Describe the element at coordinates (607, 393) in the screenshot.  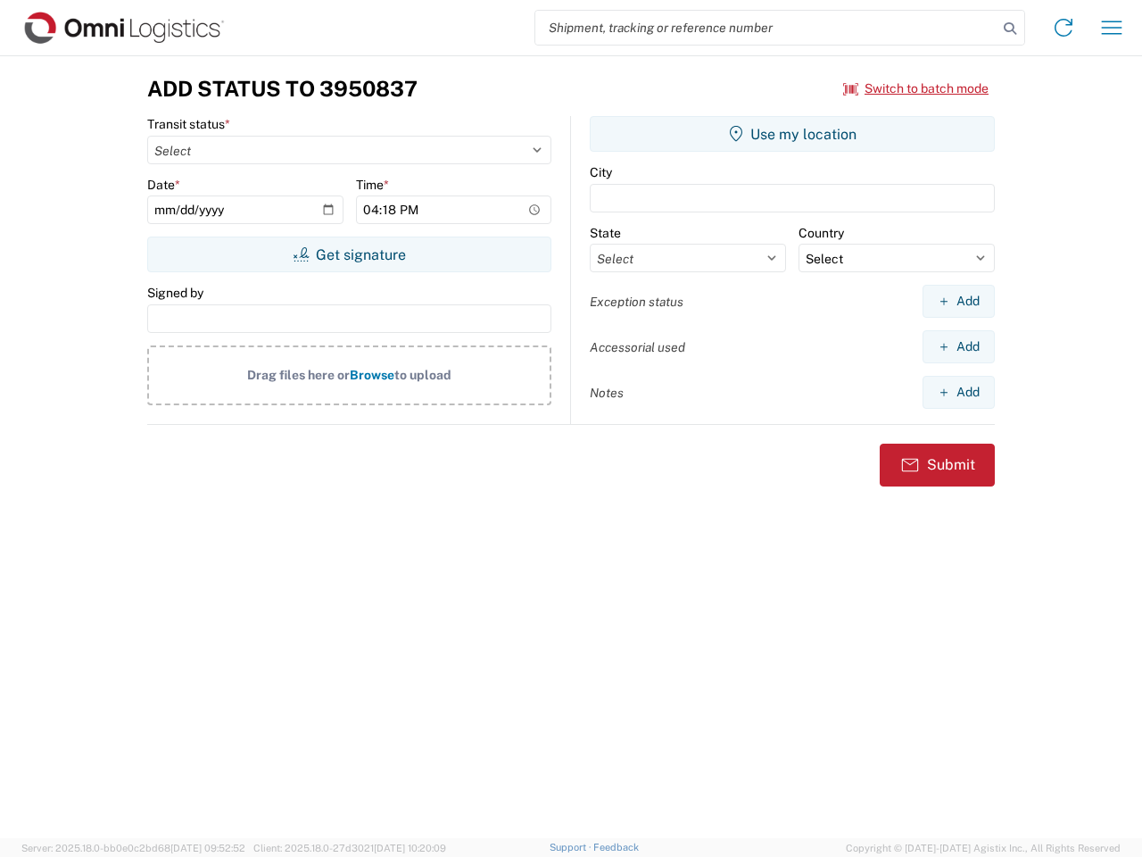
I see `label: Notes` at that location.